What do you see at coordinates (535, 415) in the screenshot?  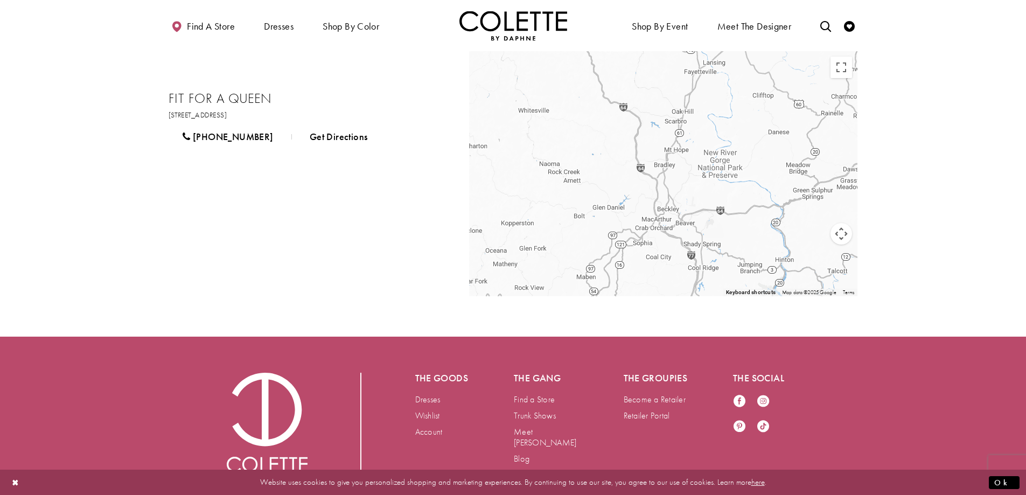 I see `a: Trunk Shows` at bounding box center [535, 415].